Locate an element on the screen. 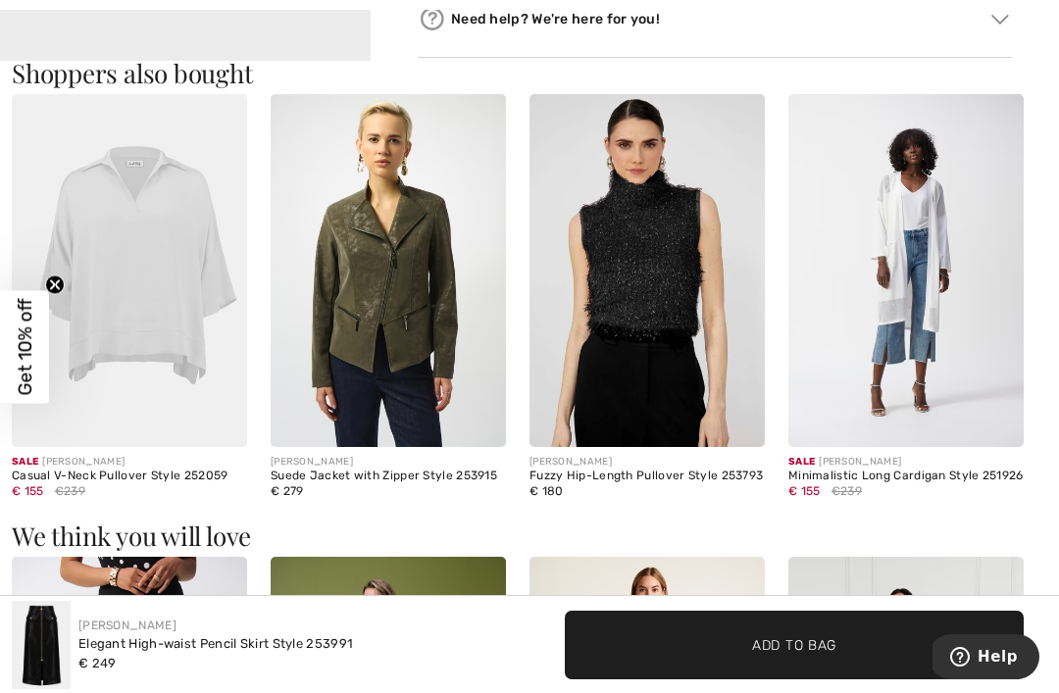  a: Fuzzy Hip-Length Pullover Style 253793 is located at coordinates (647, 271).